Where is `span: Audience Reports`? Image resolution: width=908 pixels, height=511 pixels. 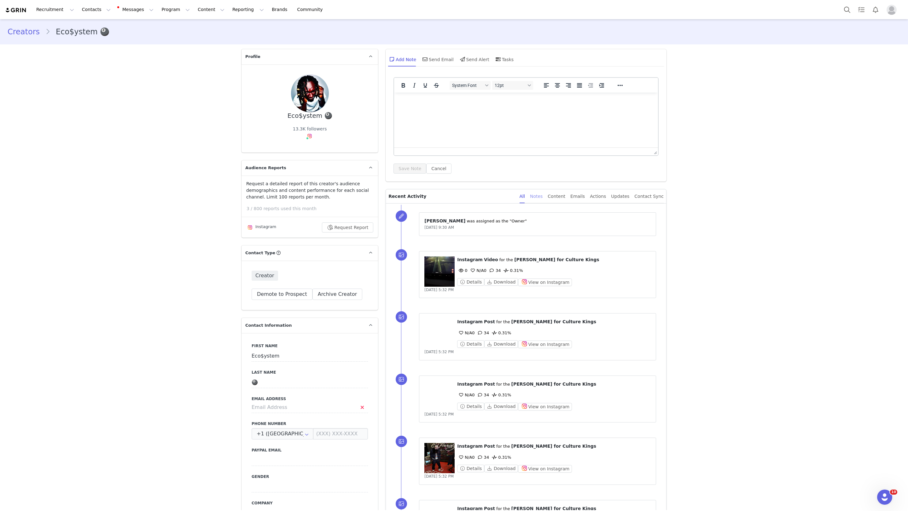
span: Audience Reports is located at coordinates (266, 168).